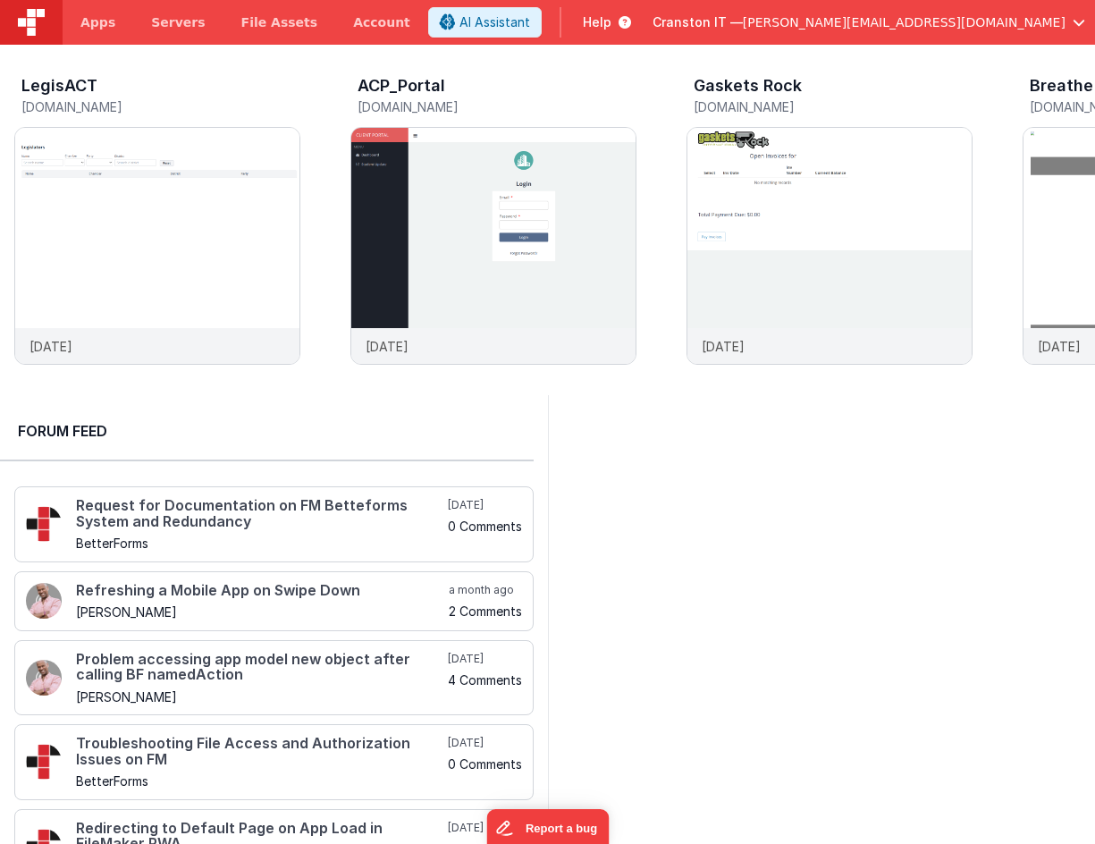 The width and height of the screenshot is (1095, 844). What do you see at coordinates (97, 22) in the screenshot?
I see `span: Apps` at bounding box center [97, 22].